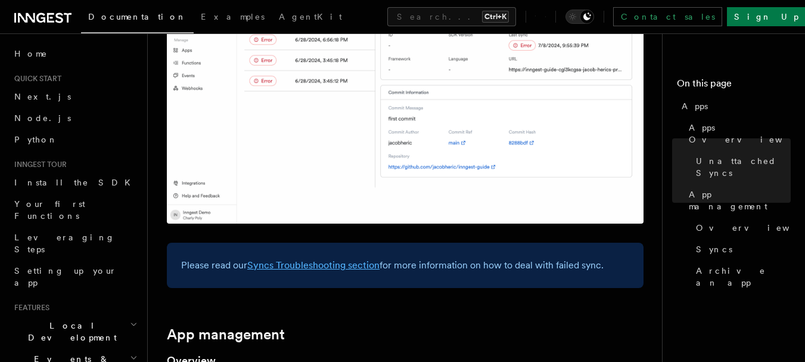  Describe the element at coordinates (75, 210) in the screenshot. I see `a: Your first Functions` at that location.